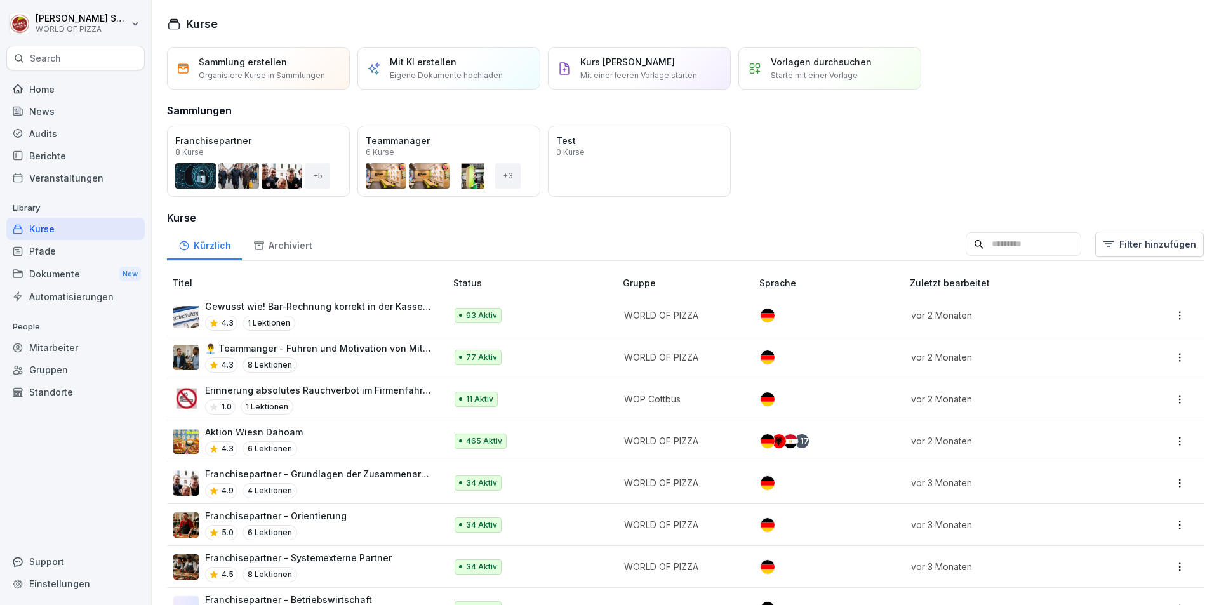 The image size is (1219, 605). I want to click on a: Automatisierungen, so click(76, 296).